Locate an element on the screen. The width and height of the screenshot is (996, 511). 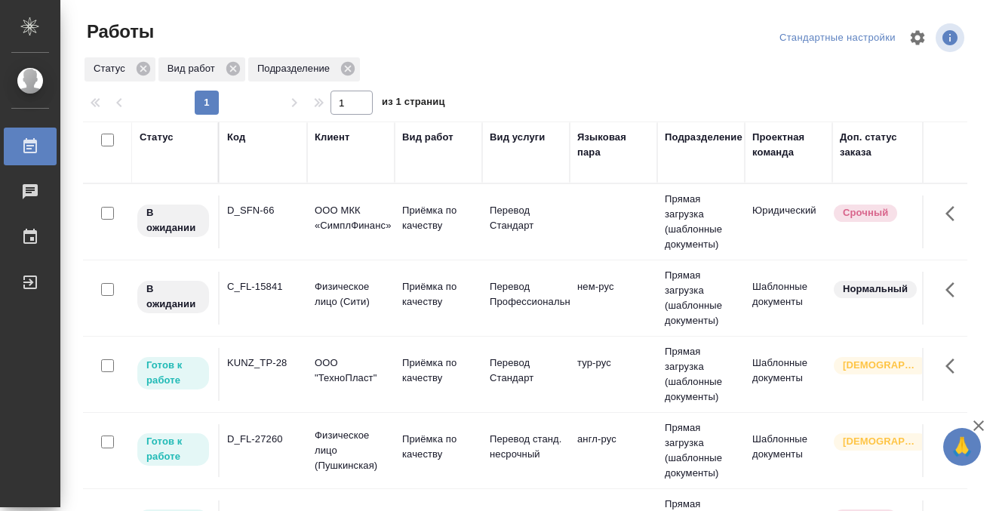
div: D_FL-27260 is located at coordinates (263, 439).